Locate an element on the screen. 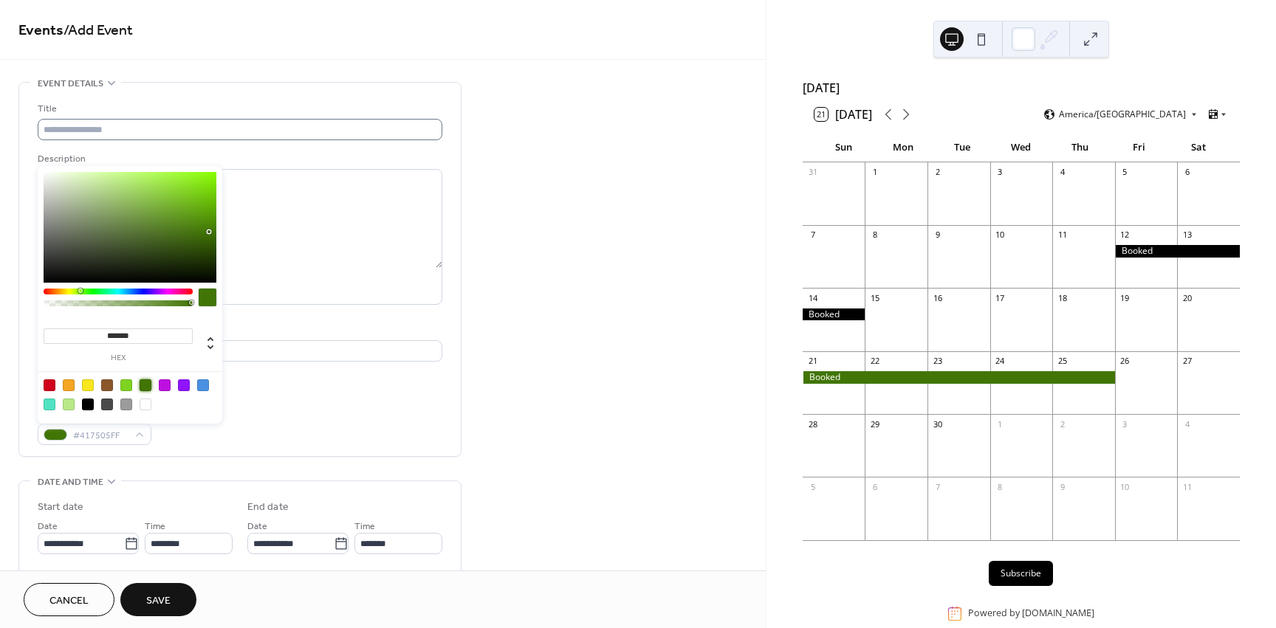 The image size is (1276, 628). div: #000000 is located at coordinates (88, 405).